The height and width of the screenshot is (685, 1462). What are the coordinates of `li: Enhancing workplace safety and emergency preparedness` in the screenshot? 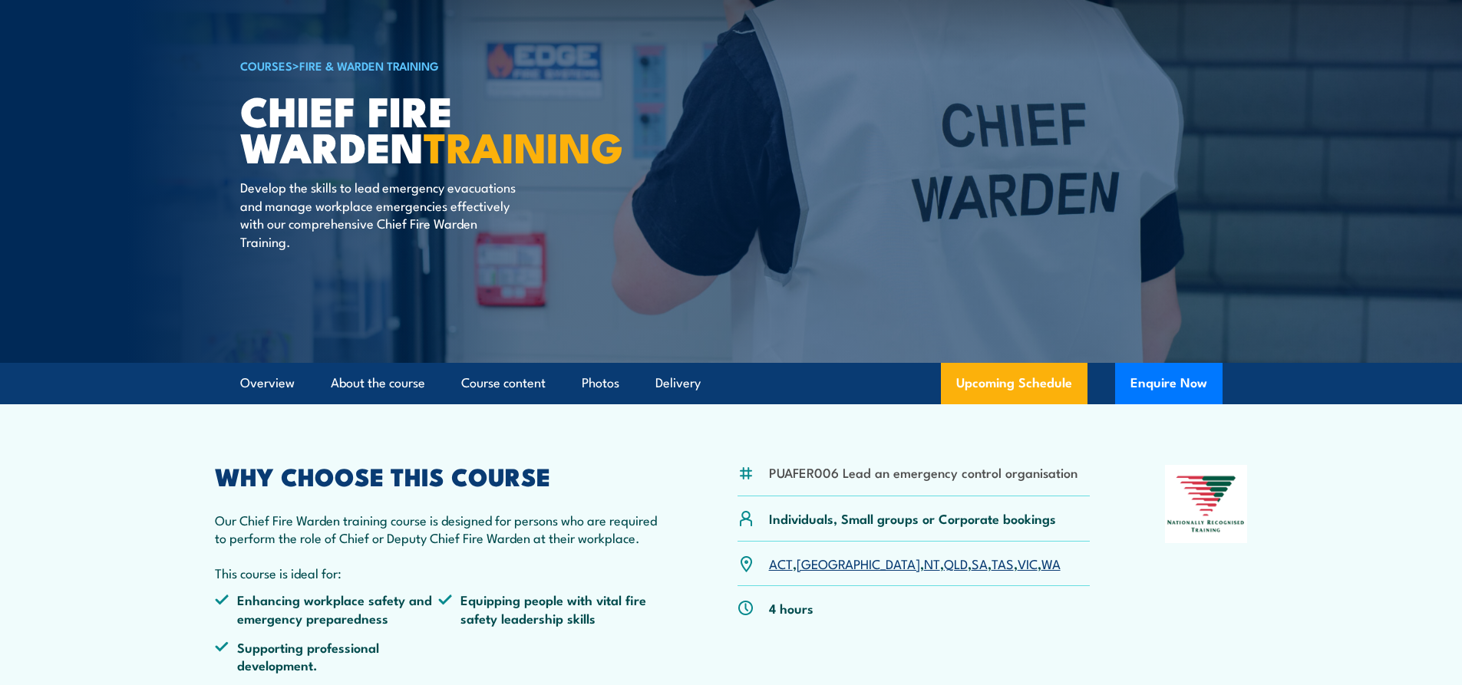 It's located at (327, 608).